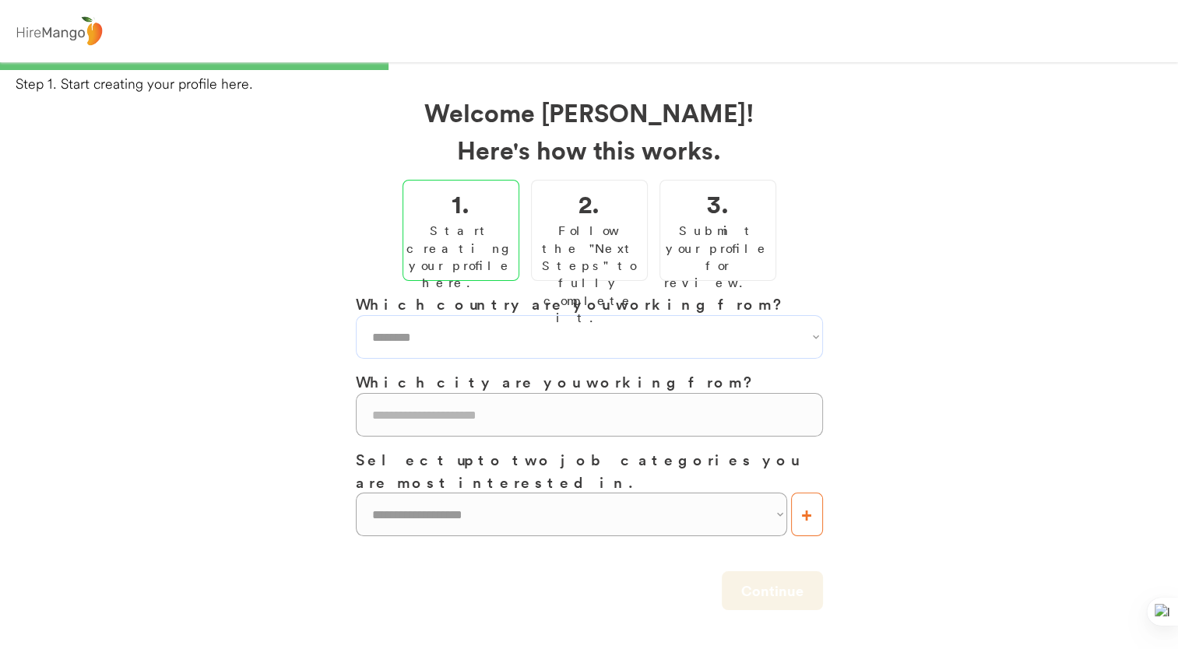 This screenshot has height=649, width=1178. Describe the element at coordinates (461, 257) in the screenshot. I see `div: Start creating your profile here.` at that location.